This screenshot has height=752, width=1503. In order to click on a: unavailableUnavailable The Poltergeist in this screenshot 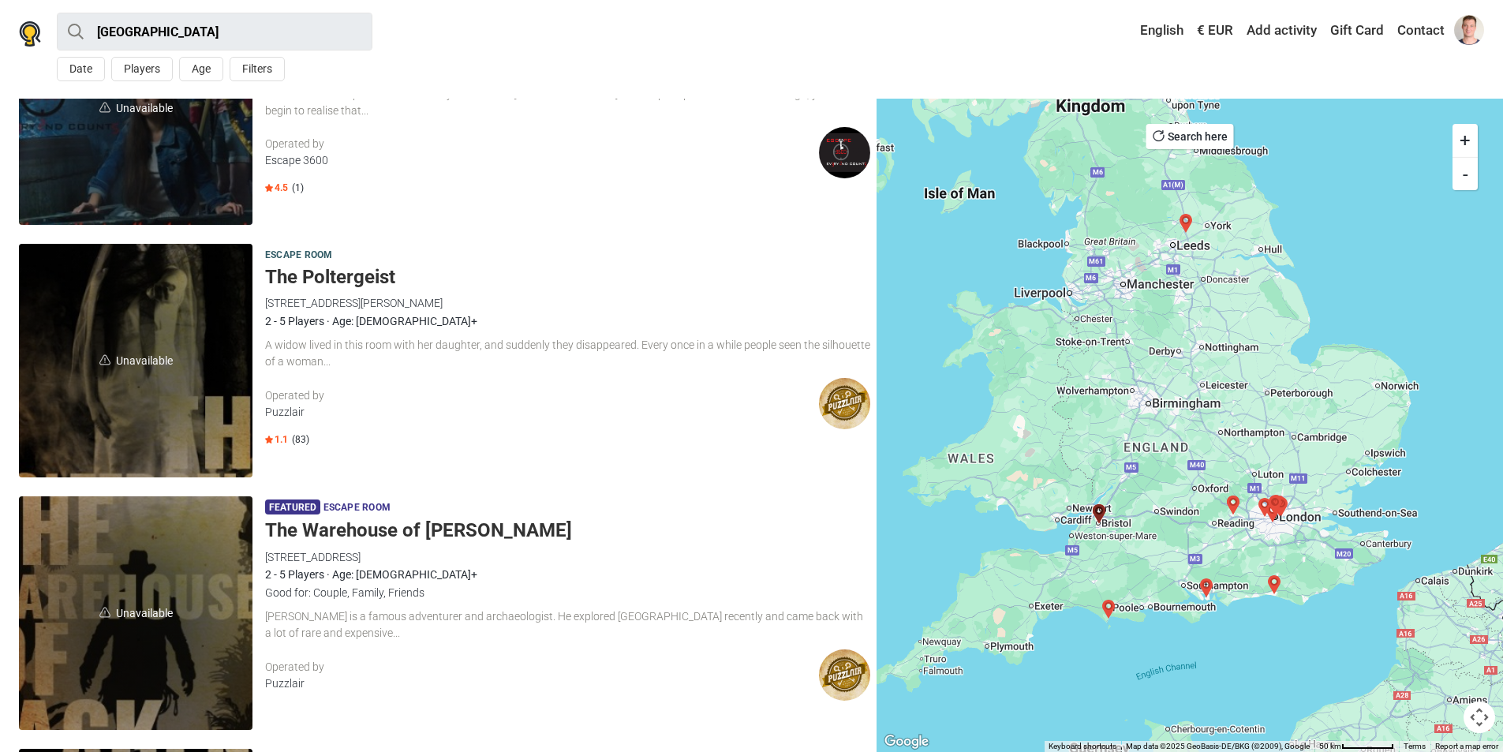, I will do `click(136, 361)`.